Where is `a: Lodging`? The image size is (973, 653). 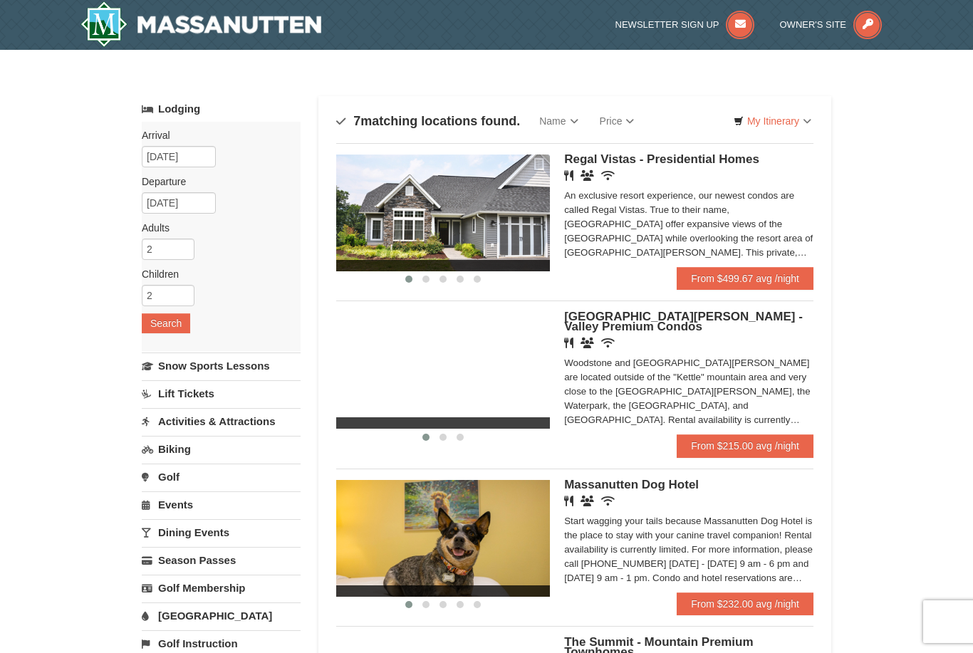 a: Lodging is located at coordinates (221, 109).